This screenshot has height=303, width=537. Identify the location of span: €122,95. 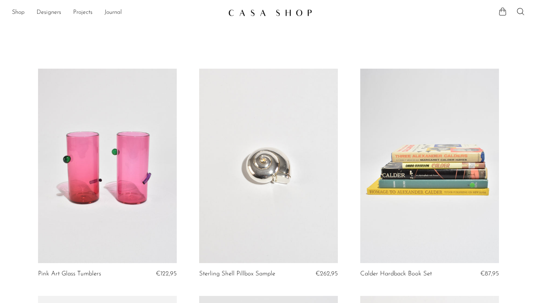
(166, 274).